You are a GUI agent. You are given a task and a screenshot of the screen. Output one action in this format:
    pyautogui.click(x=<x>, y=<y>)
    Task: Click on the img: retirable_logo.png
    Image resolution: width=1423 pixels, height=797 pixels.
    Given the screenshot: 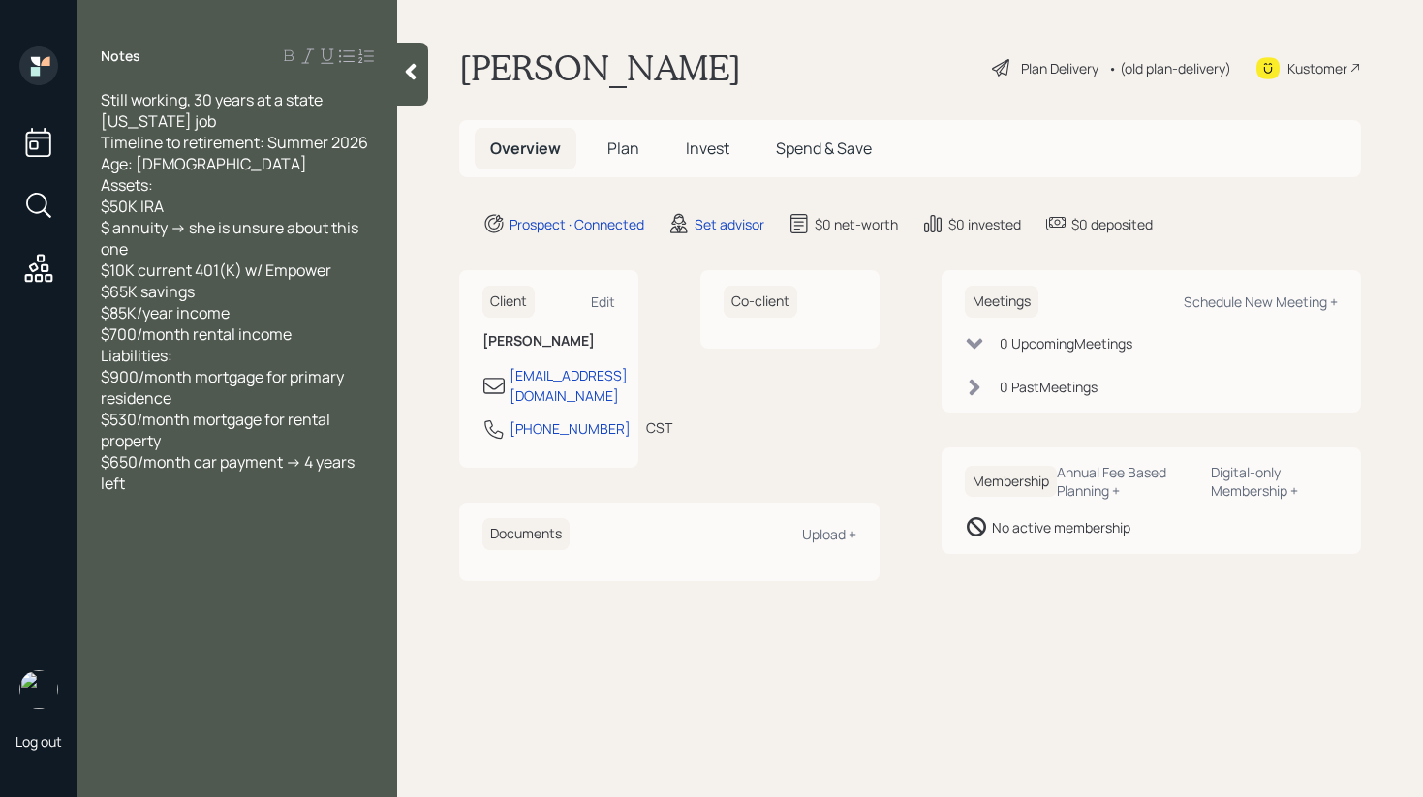 What is the action you would take?
    pyautogui.click(x=39, y=689)
    